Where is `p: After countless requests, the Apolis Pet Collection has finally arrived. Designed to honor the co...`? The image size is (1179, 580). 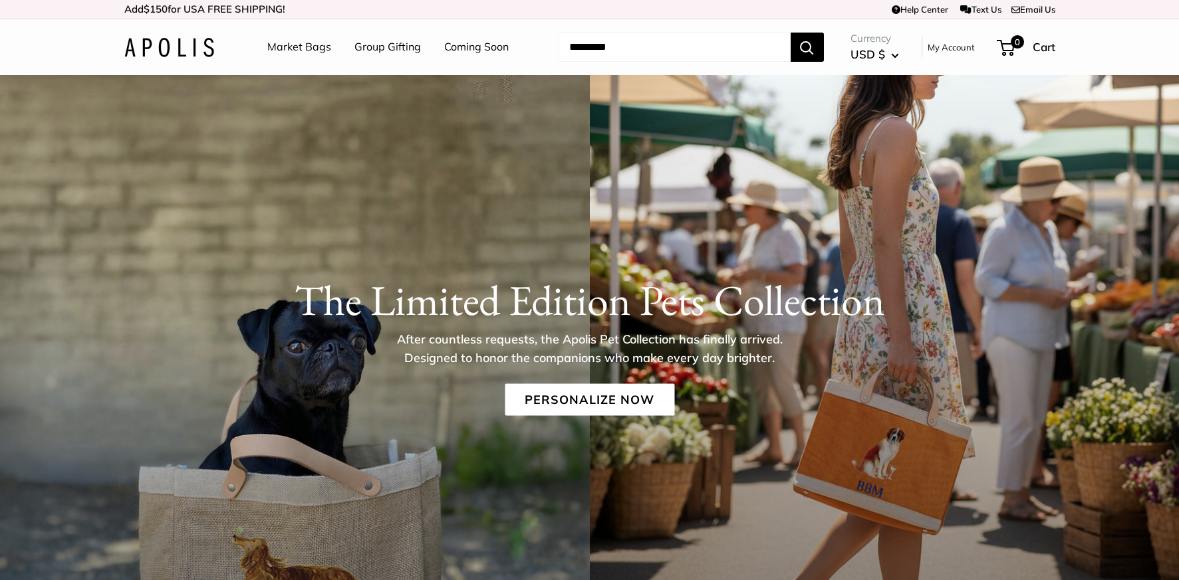
p: After countless requests, the Apolis Pet Collection has finally arrived. Designed to honor the co... is located at coordinates (590, 348).